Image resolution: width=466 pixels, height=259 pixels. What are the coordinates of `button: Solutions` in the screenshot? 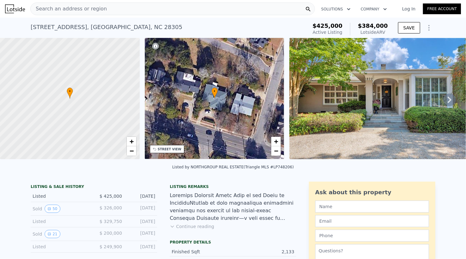 It's located at (336, 9).